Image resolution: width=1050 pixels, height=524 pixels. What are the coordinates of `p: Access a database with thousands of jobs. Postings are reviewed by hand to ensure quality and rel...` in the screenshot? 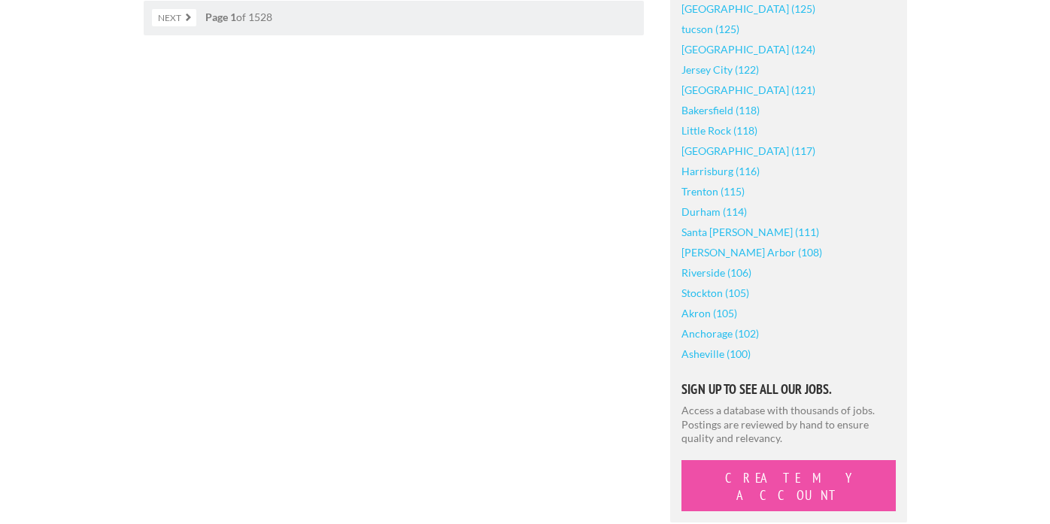 It's located at (789, 424).